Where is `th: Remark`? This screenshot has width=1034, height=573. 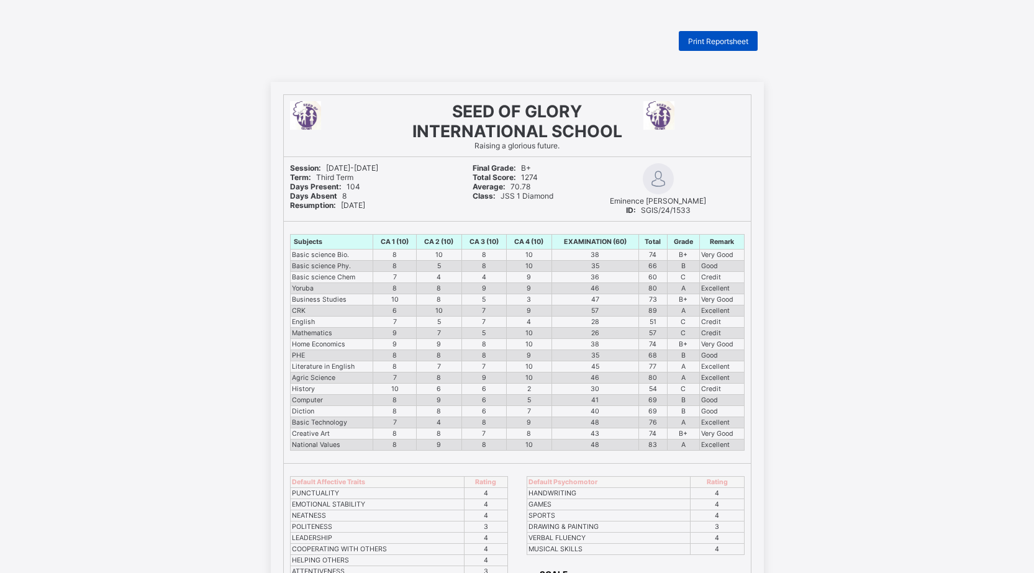
th: Remark is located at coordinates (721, 188).